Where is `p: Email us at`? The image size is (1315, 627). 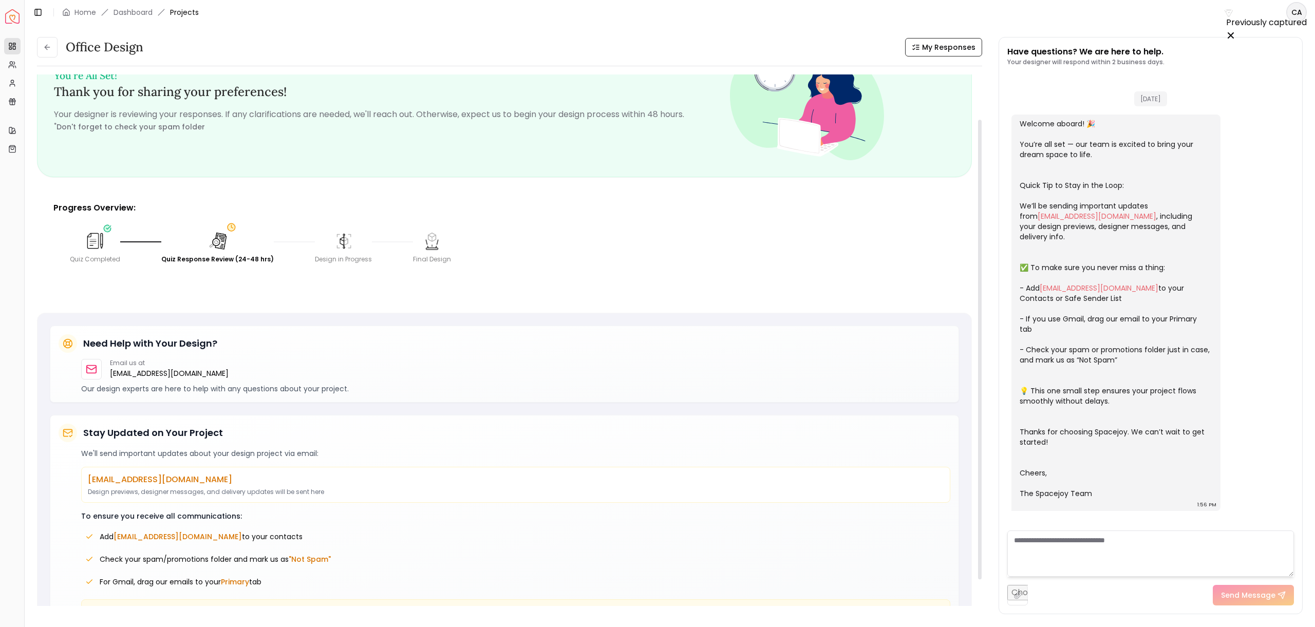
p: Email us at is located at coordinates (169, 363).